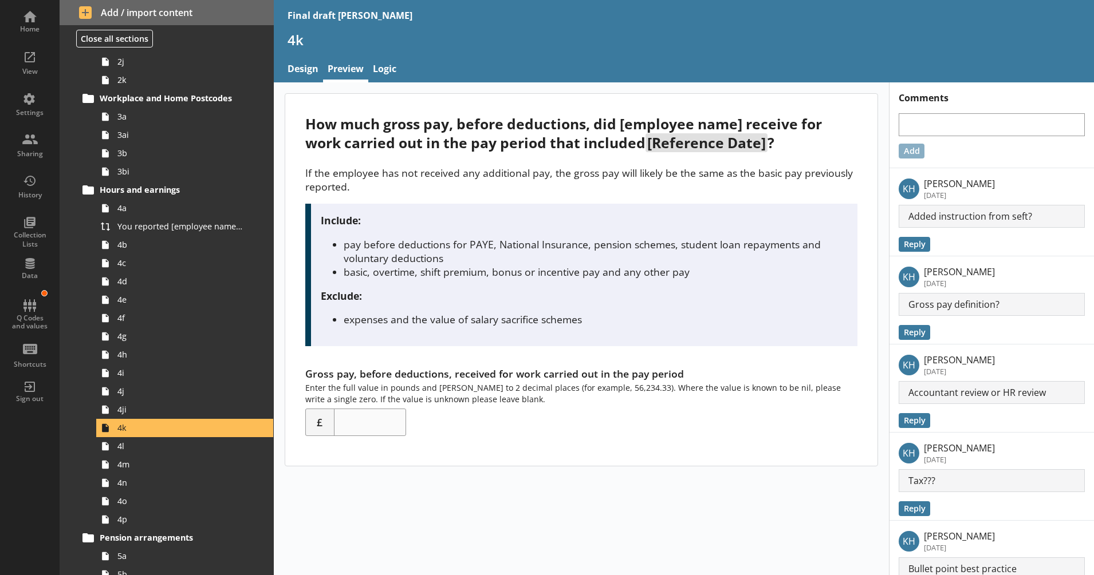 The image size is (1094, 575). I want to click on span: 4b, so click(180, 244).